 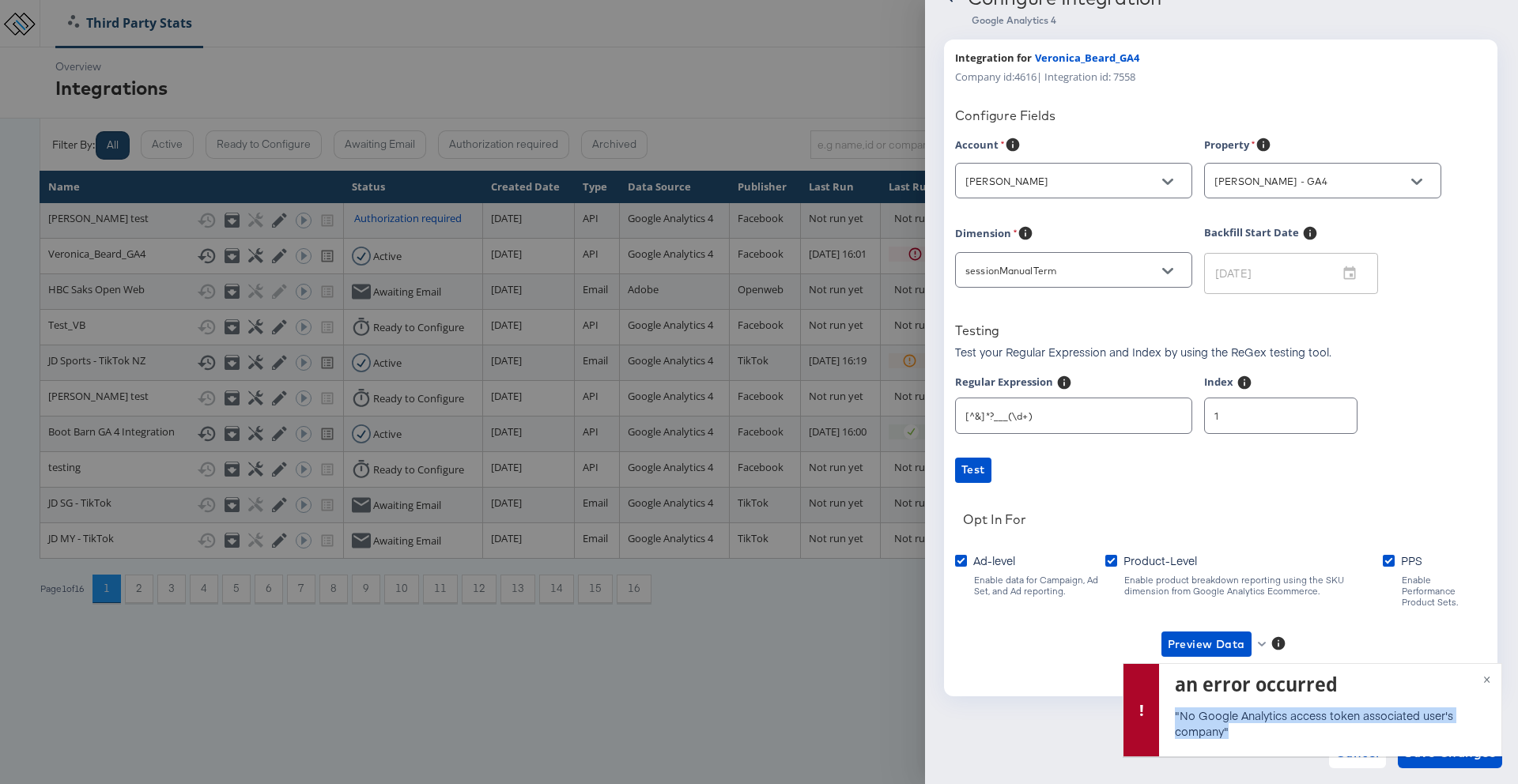 What do you see at coordinates (986, 234) in the screenshot?
I see `label: Dimension` at bounding box center [986, 234].